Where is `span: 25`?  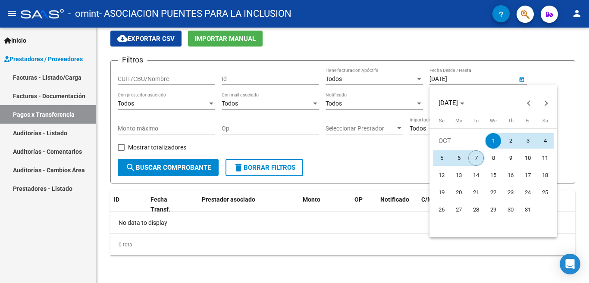
span: 25 is located at coordinates (545, 193).